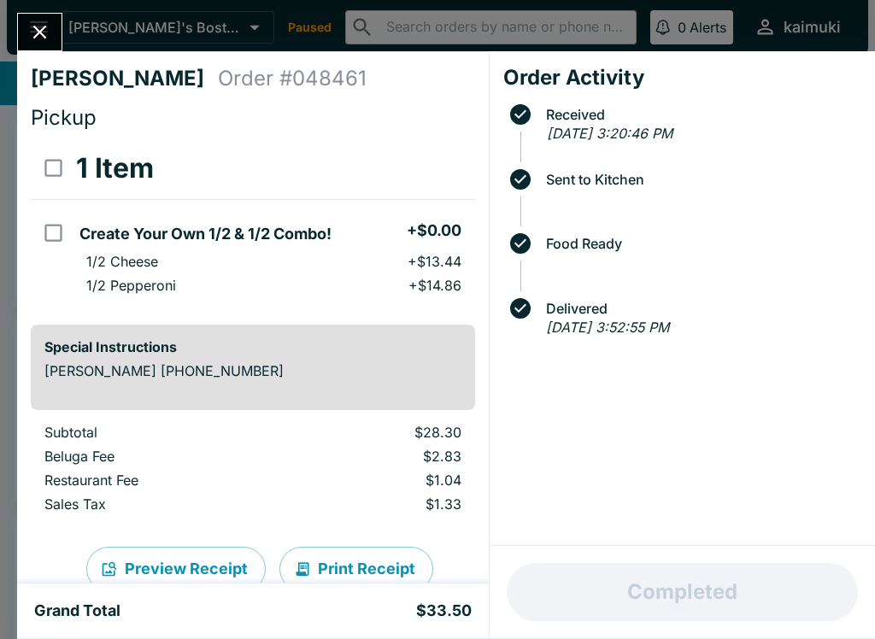 Image resolution: width=875 pixels, height=639 pixels. Describe the element at coordinates (377, 456) in the screenshot. I see `p: $2.83` at that location.